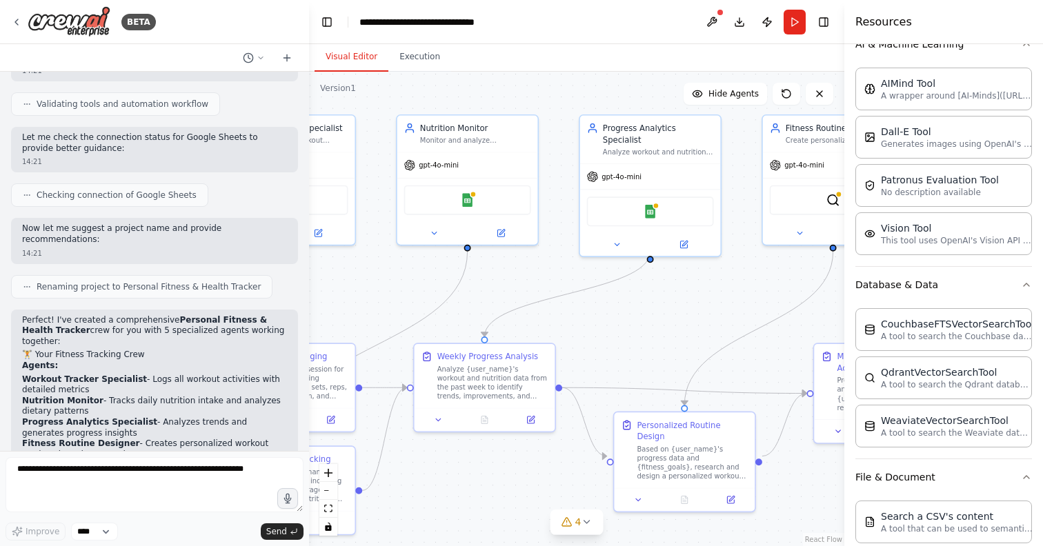  What do you see at coordinates (693, 430) in the screenshot?
I see `div: Personalized Routine Design` at bounding box center [693, 430].